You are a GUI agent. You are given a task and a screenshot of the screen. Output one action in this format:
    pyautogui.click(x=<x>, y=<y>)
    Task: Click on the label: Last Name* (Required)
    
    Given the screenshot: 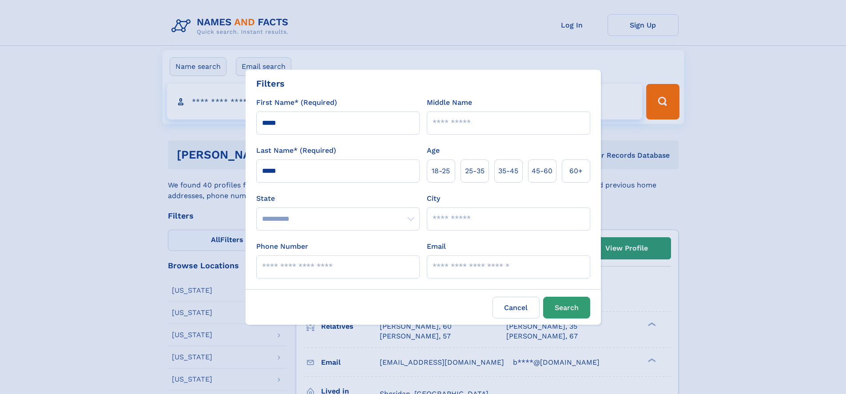 What is the action you would take?
    pyautogui.click(x=296, y=151)
    